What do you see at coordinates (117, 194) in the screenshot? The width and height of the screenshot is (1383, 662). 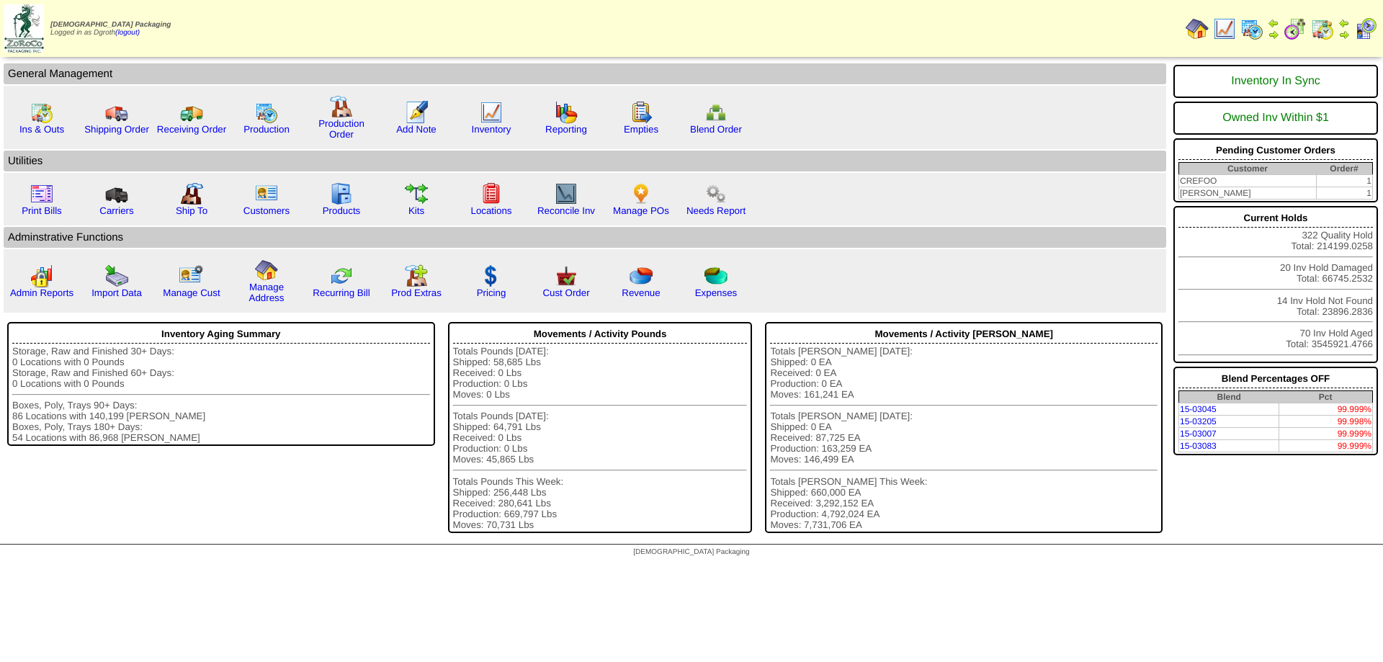 I see `img: truck3.gif` at bounding box center [117, 194].